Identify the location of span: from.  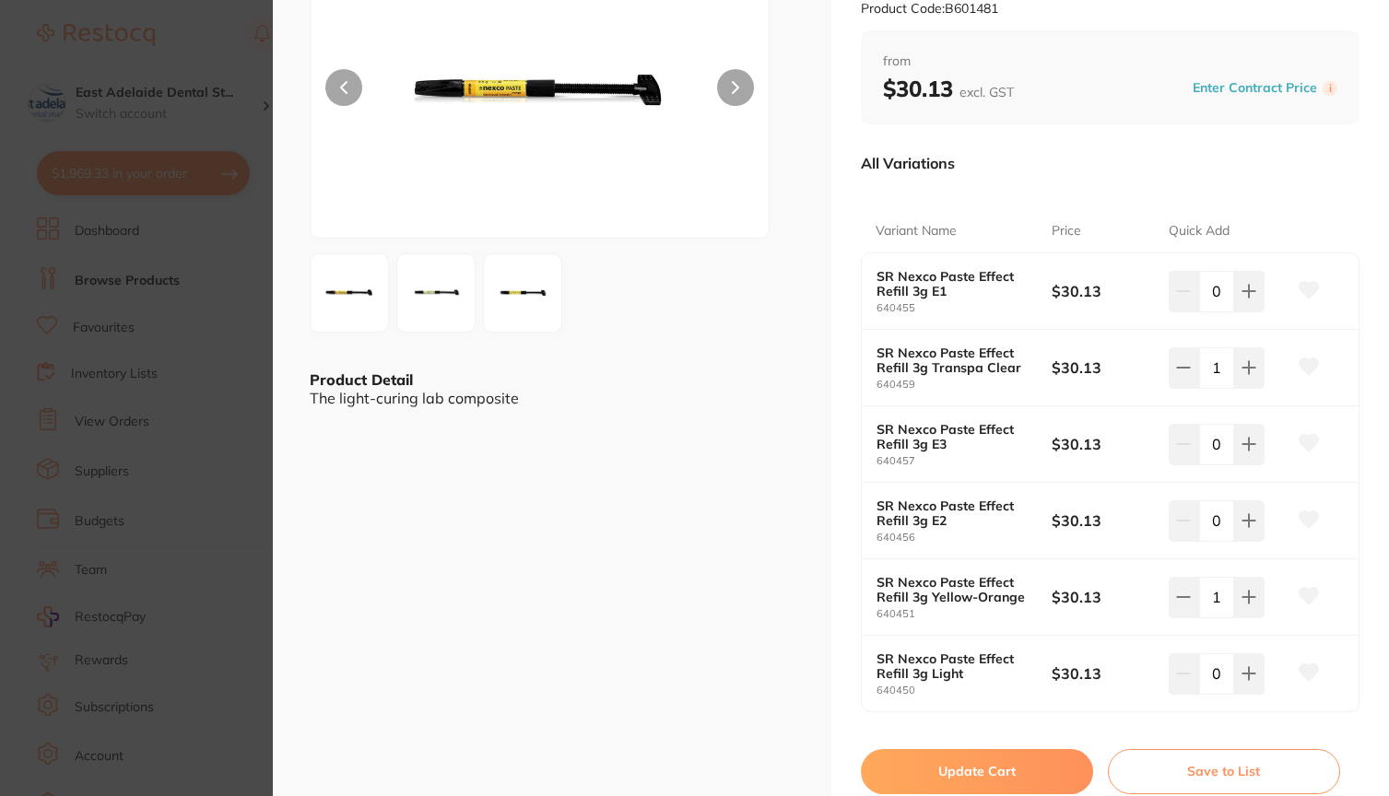
(1110, 62).